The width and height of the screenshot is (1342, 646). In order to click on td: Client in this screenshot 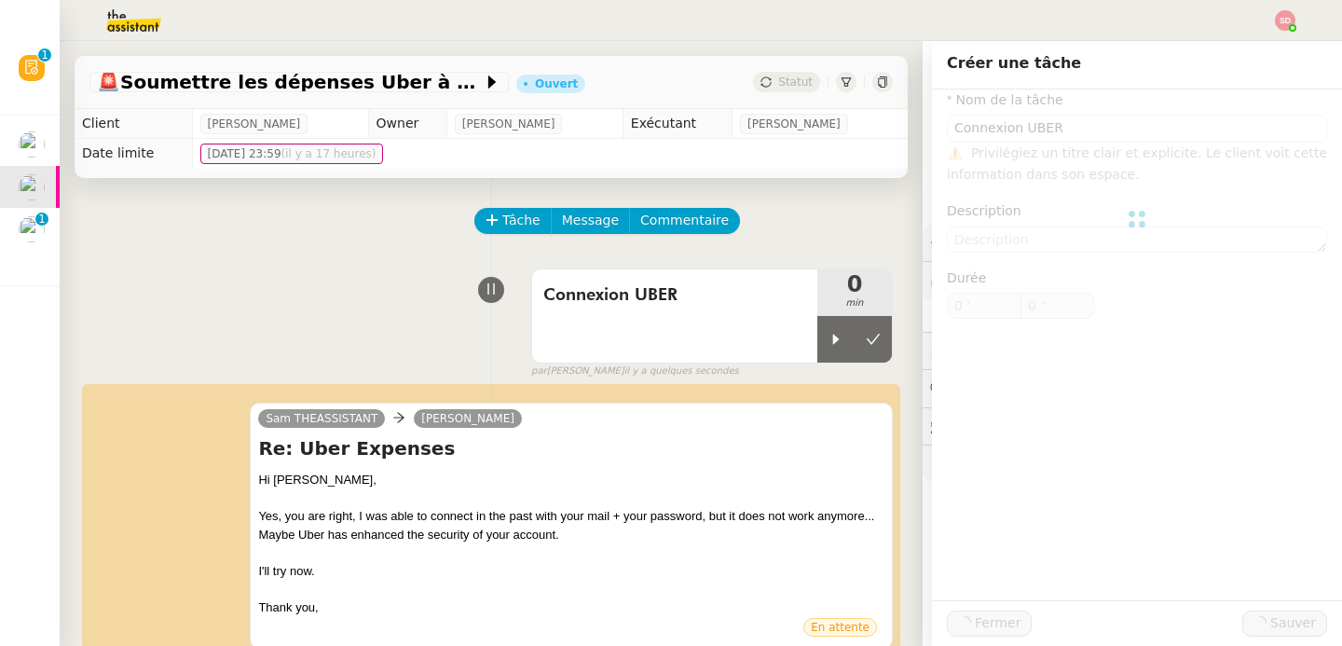, I will do `click(133, 124)`.